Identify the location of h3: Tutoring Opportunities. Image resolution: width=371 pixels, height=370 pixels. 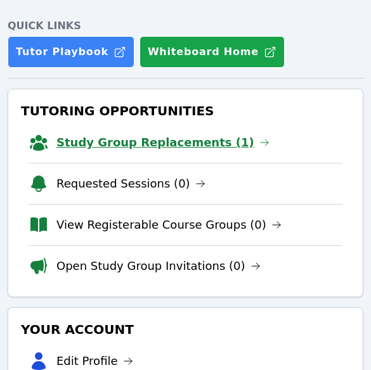
(185, 111).